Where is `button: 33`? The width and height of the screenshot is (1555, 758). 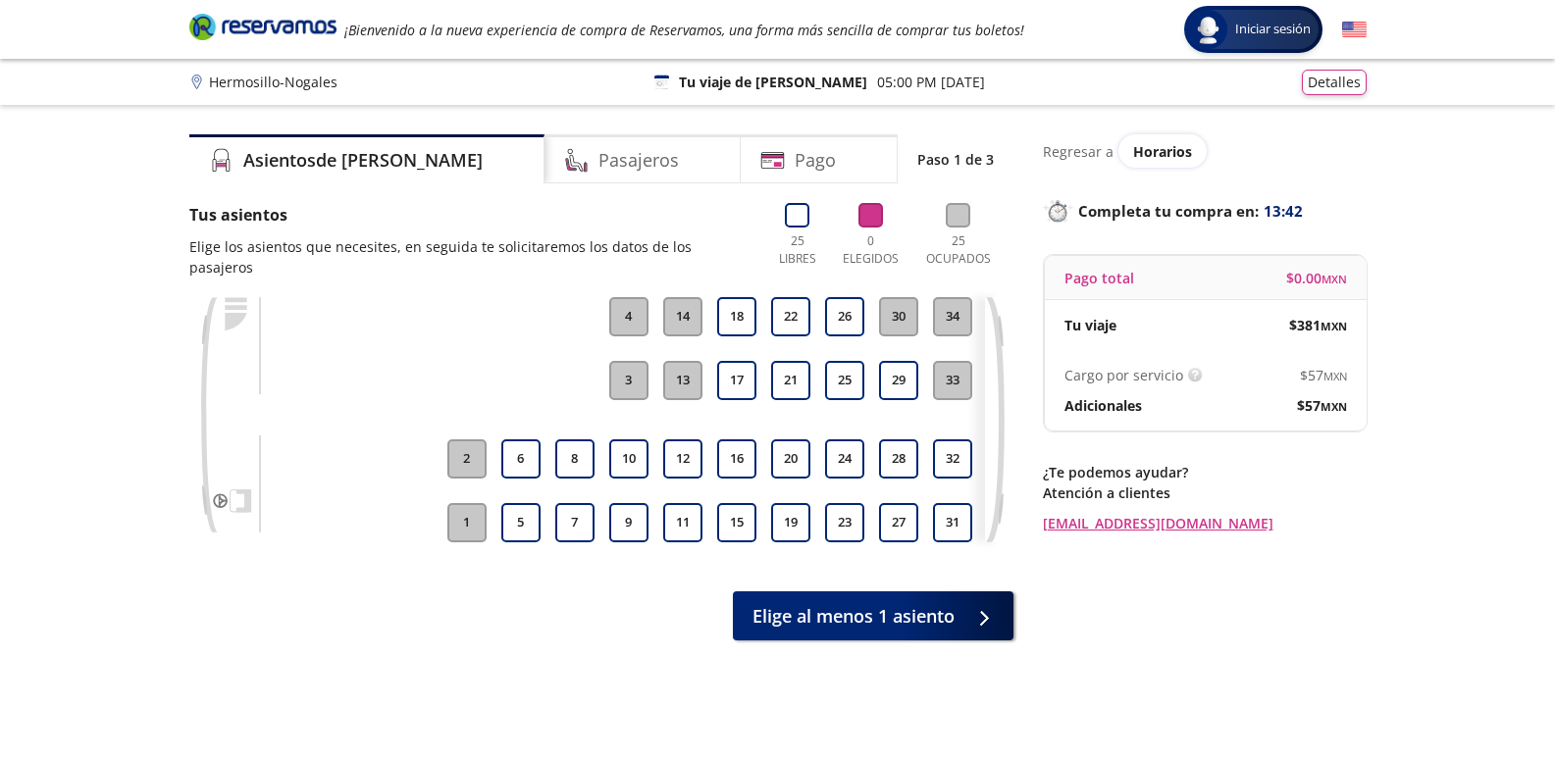 button: 33 is located at coordinates (952, 381).